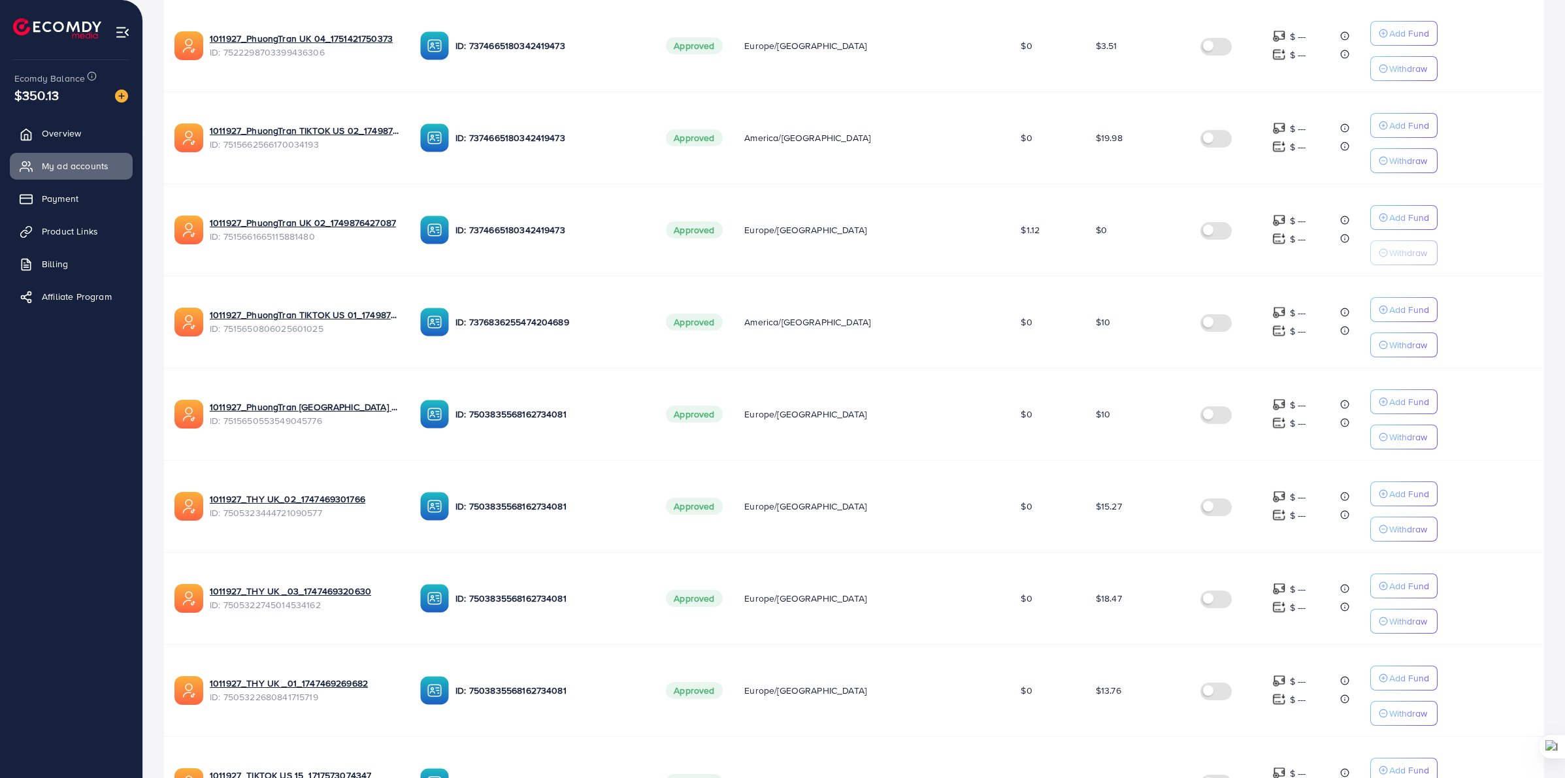 This screenshot has width=1565, height=778. I want to click on p: ID: 7376836255474204689, so click(550, 322).